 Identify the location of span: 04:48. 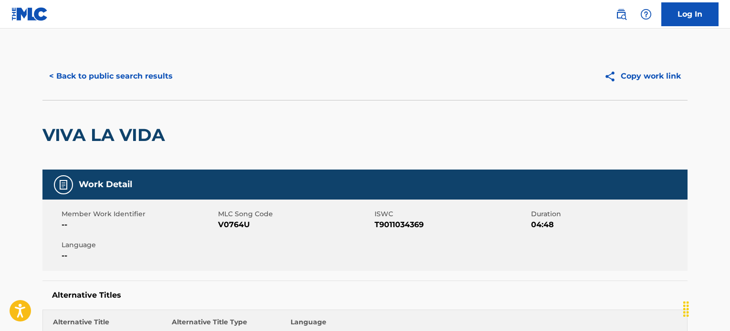
(608, 225).